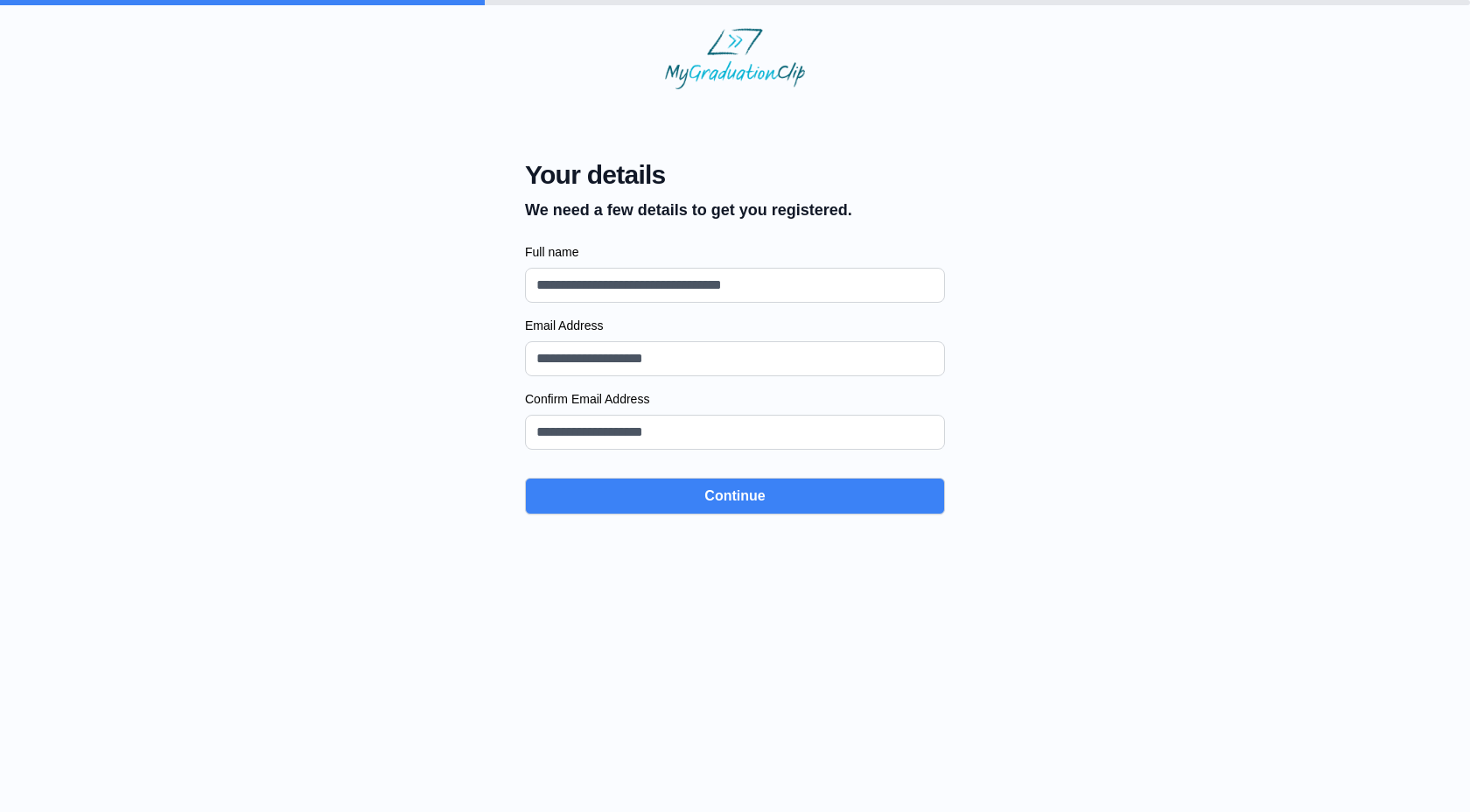 The image size is (1470, 812). Describe the element at coordinates (735, 399) in the screenshot. I see `label: Confirm Email Address` at that location.